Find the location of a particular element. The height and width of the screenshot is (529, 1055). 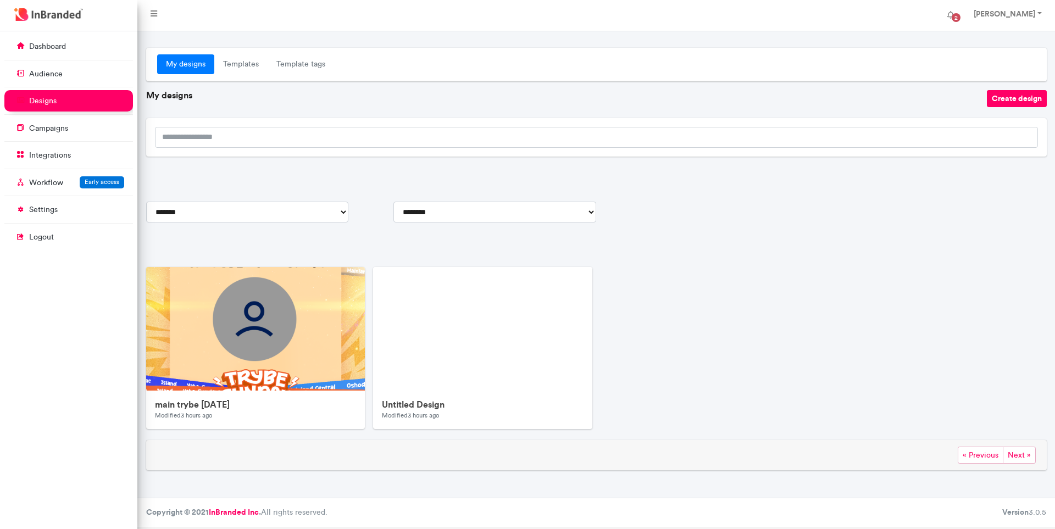

a: designs is located at coordinates (69, 101).